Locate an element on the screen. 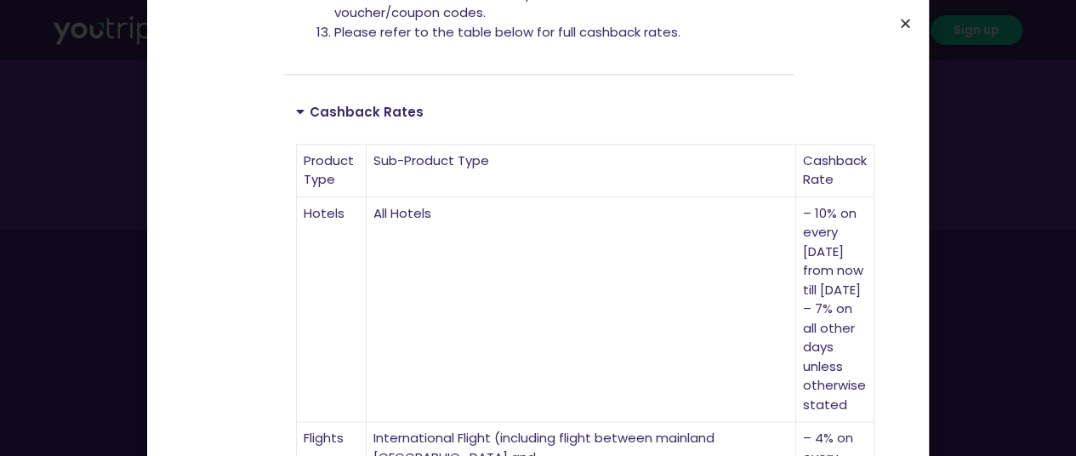 This screenshot has width=1076, height=456. td: Product Type is located at coordinates (332, 171).